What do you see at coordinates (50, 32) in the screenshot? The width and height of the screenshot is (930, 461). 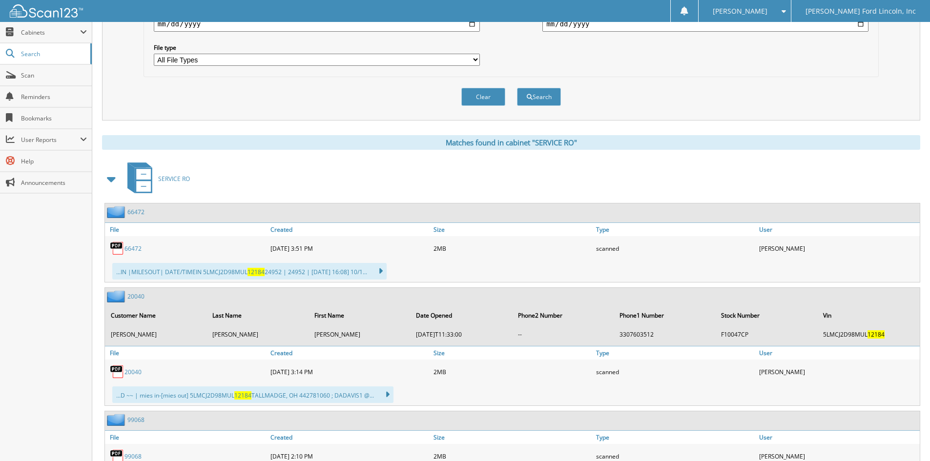 I see `span: Cabinets` at bounding box center [50, 32].